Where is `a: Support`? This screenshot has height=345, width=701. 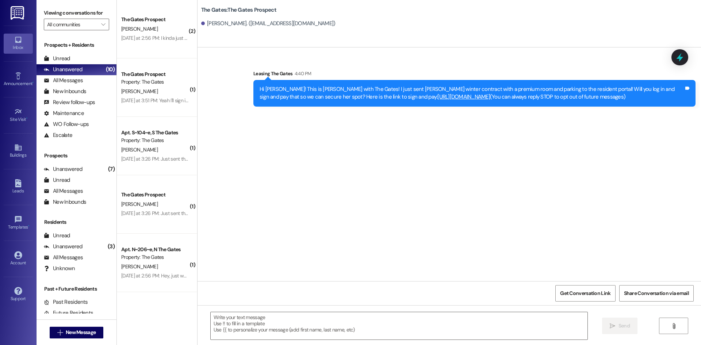 a: Support is located at coordinates (18, 295).